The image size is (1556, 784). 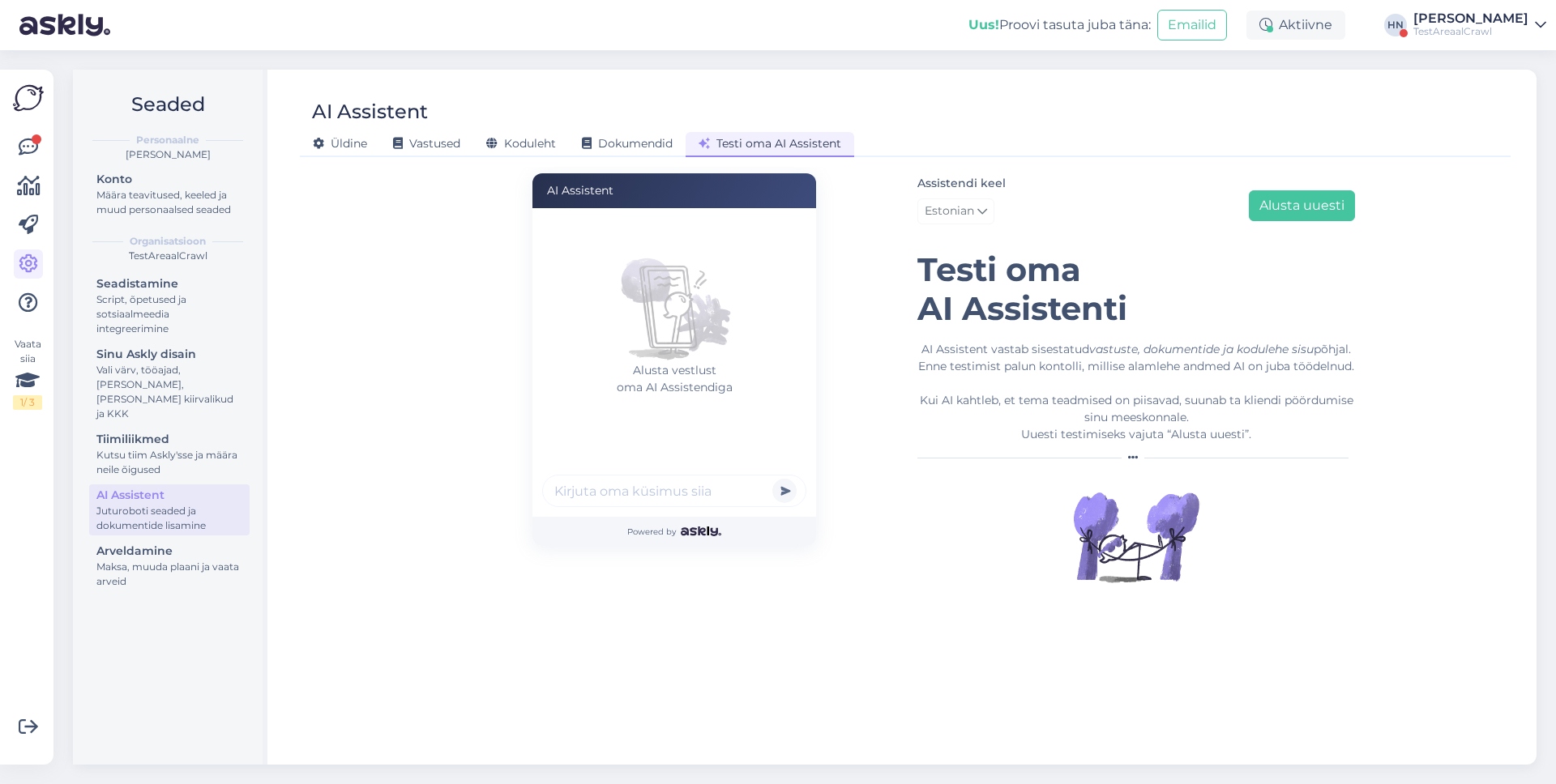 I want to click on img: No chats, so click(x=674, y=297).